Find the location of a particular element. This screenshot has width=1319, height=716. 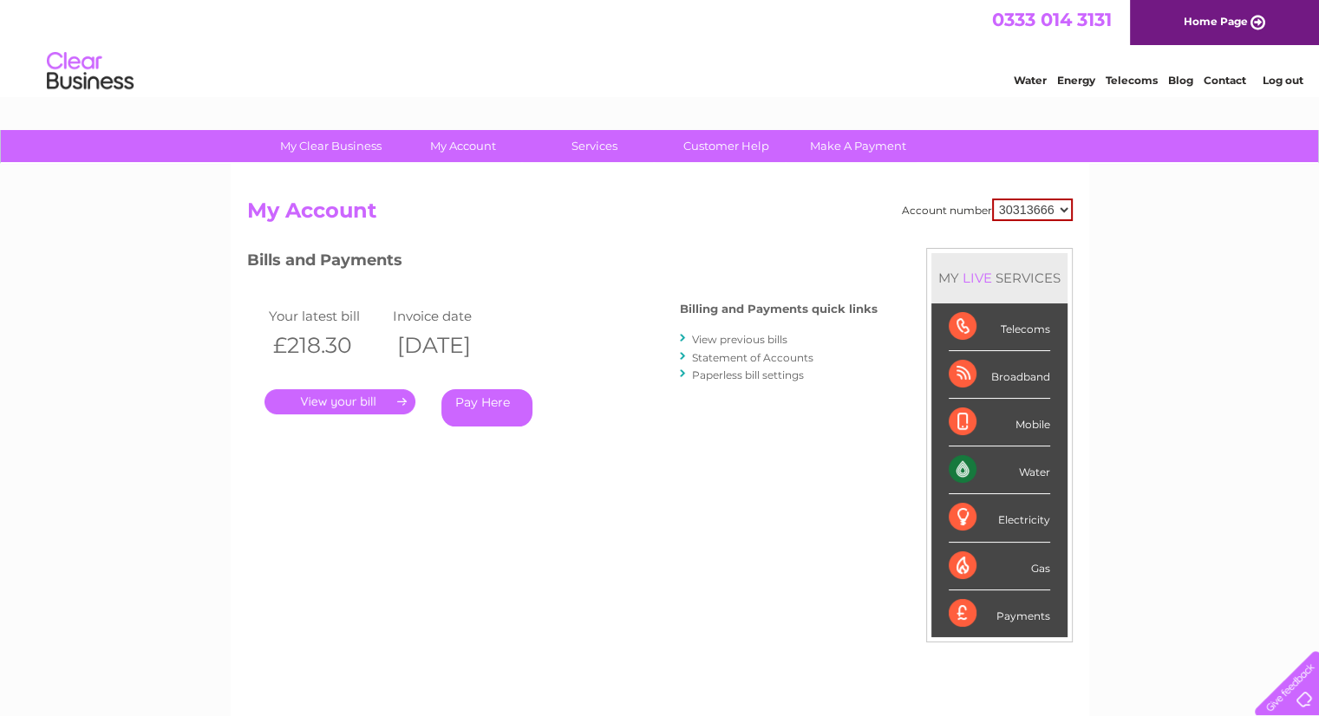

th: £218.30 is located at coordinates (327, 345).